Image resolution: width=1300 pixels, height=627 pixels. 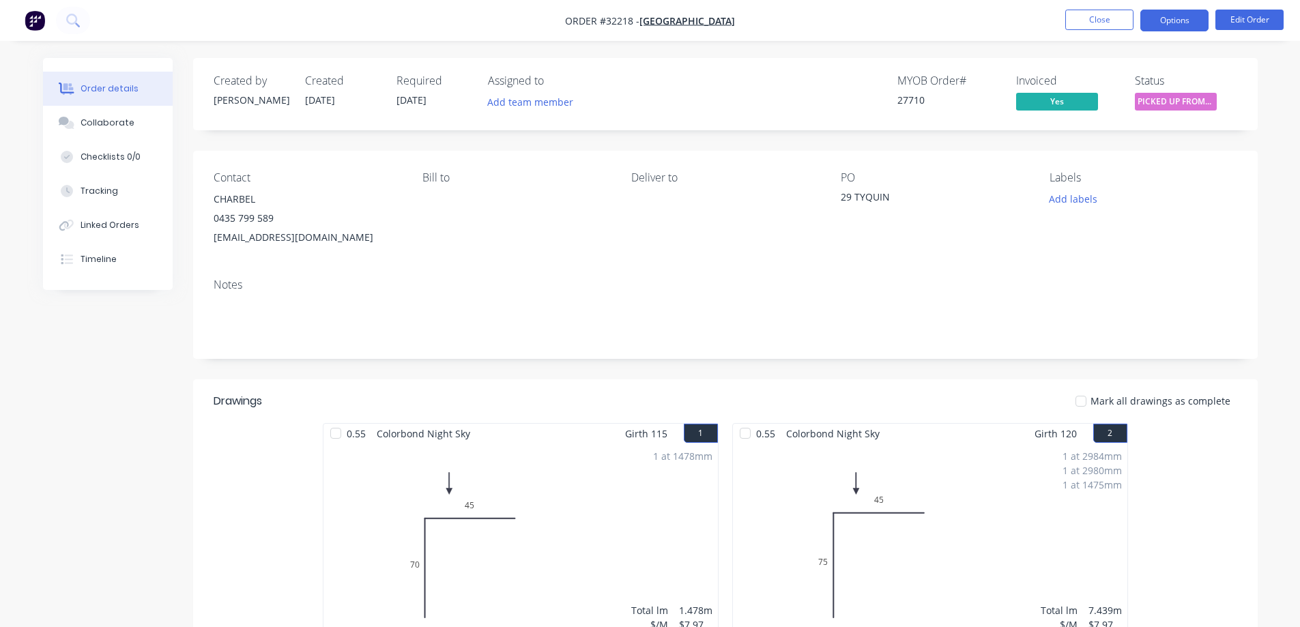 What do you see at coordinates (701, 433) in the screenshot?
I see `button: 1` at bounding box center [701, 433].